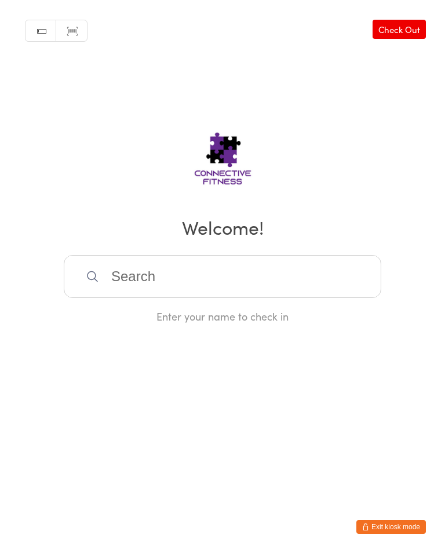 The height and width of the screenshot is (553, 445). What do you see at coordinates (222, 154) in the screenshot?
I see `img: Connective Fitness` at bounding box center [222, 154].